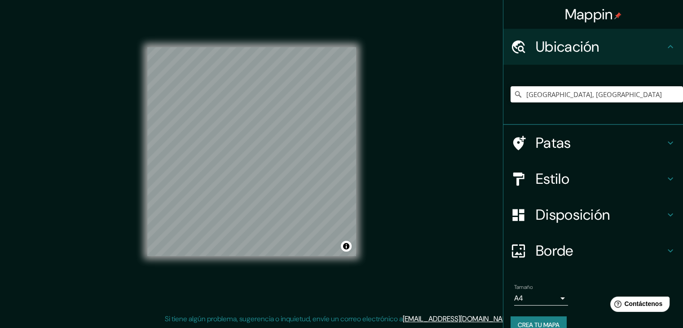 This screenshot has height=328, width=683. Describe the element at coordinates (518, 298) in the screenshot. I see `font: A4` at that location.